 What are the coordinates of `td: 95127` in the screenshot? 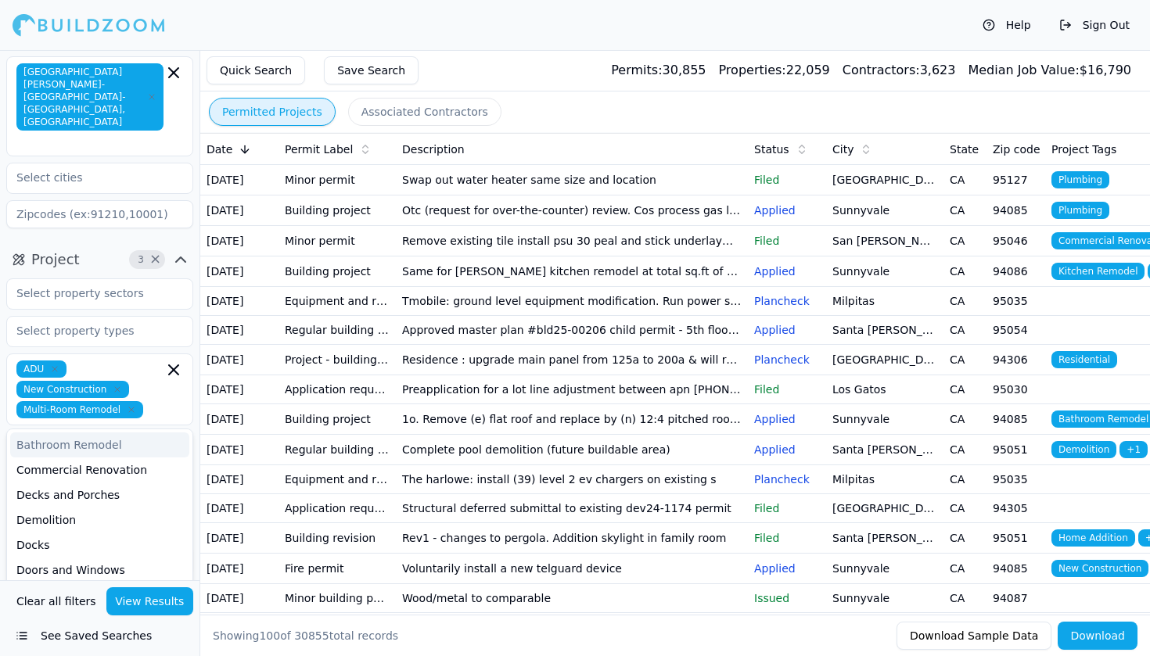 It's located at (1015, 180).